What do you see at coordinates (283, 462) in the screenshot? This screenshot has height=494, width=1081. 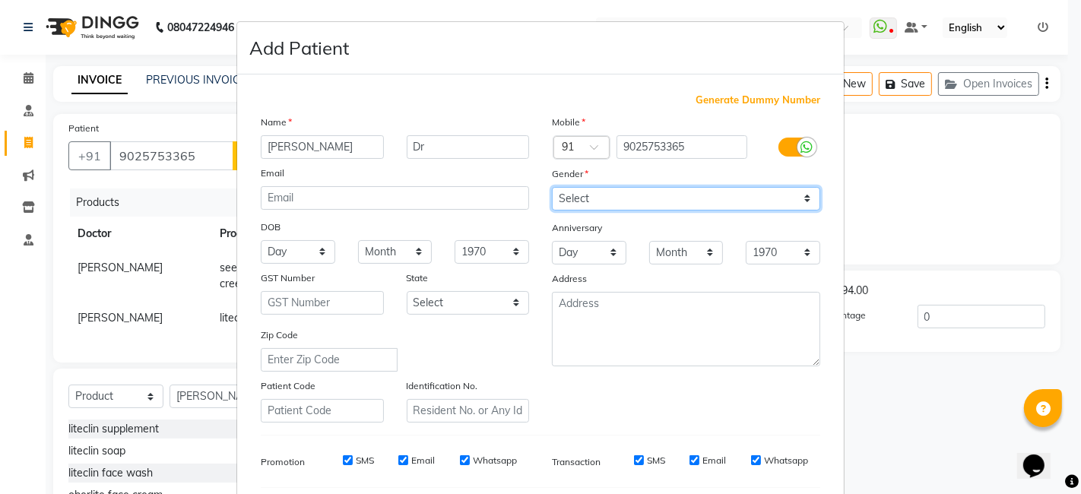 I see `label: Promotion` at bounding box center [283, 462].